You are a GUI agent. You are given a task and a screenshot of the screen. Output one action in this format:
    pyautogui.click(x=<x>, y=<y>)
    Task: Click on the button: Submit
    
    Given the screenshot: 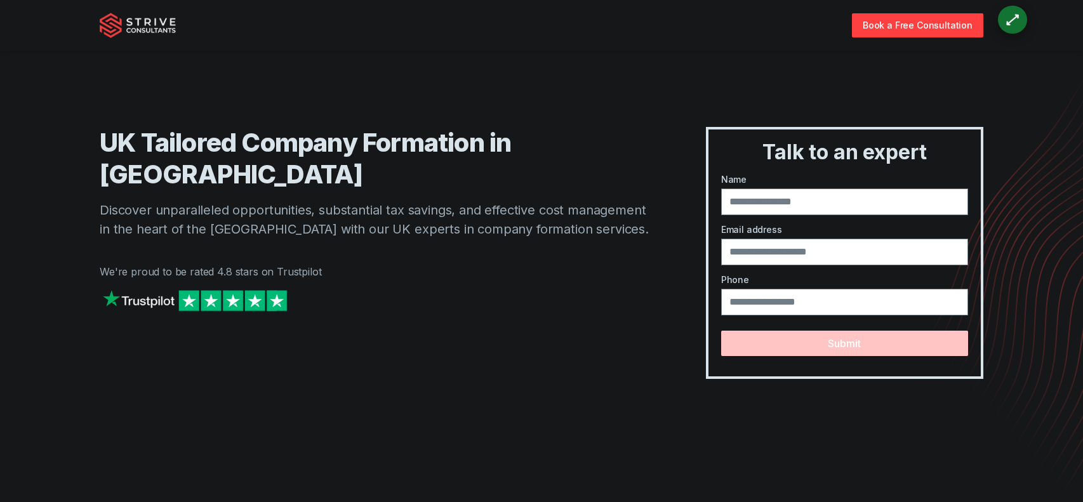 What is the action you would take?
    pyautogui.click(x=845, y=344)
    